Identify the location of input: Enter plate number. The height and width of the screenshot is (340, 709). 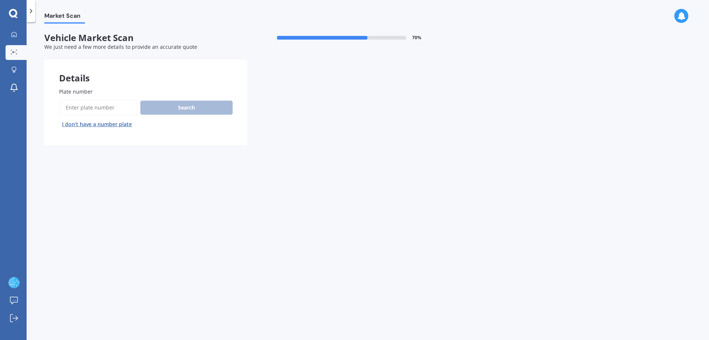
(98, 108).